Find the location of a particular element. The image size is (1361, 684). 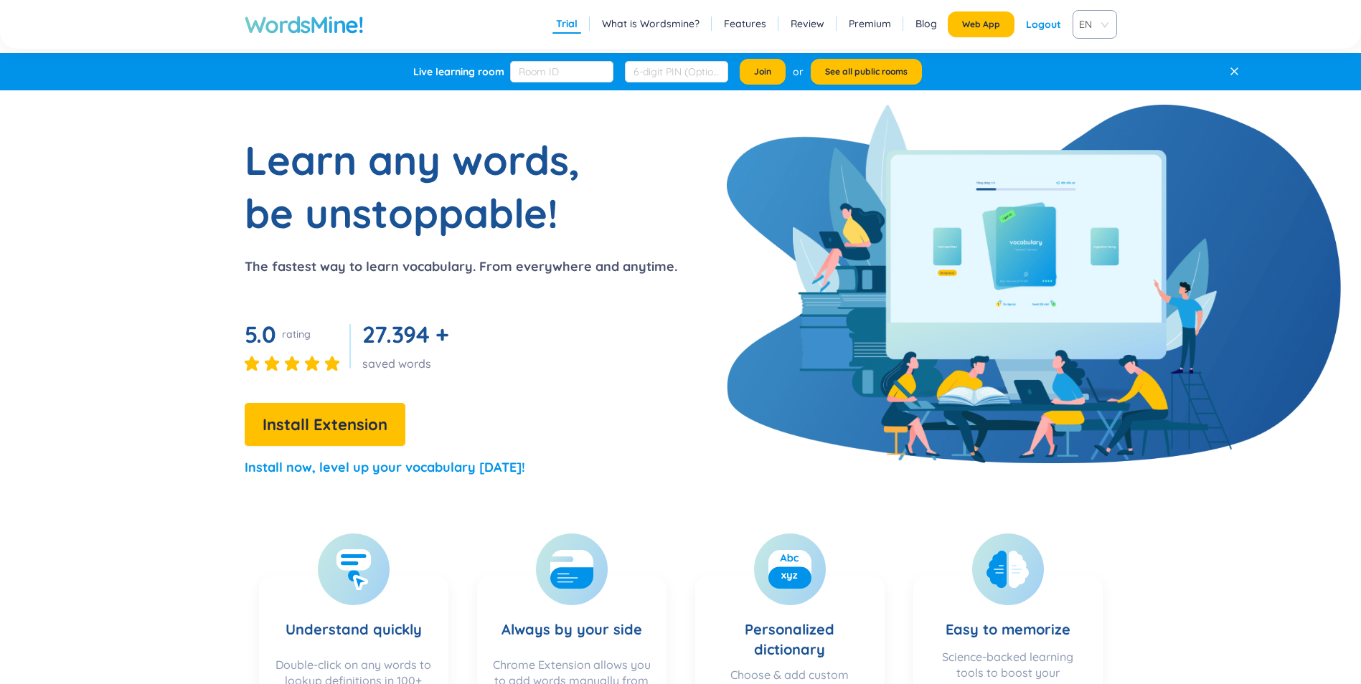

span: See all public rooms is located at coordinates (866, 72).